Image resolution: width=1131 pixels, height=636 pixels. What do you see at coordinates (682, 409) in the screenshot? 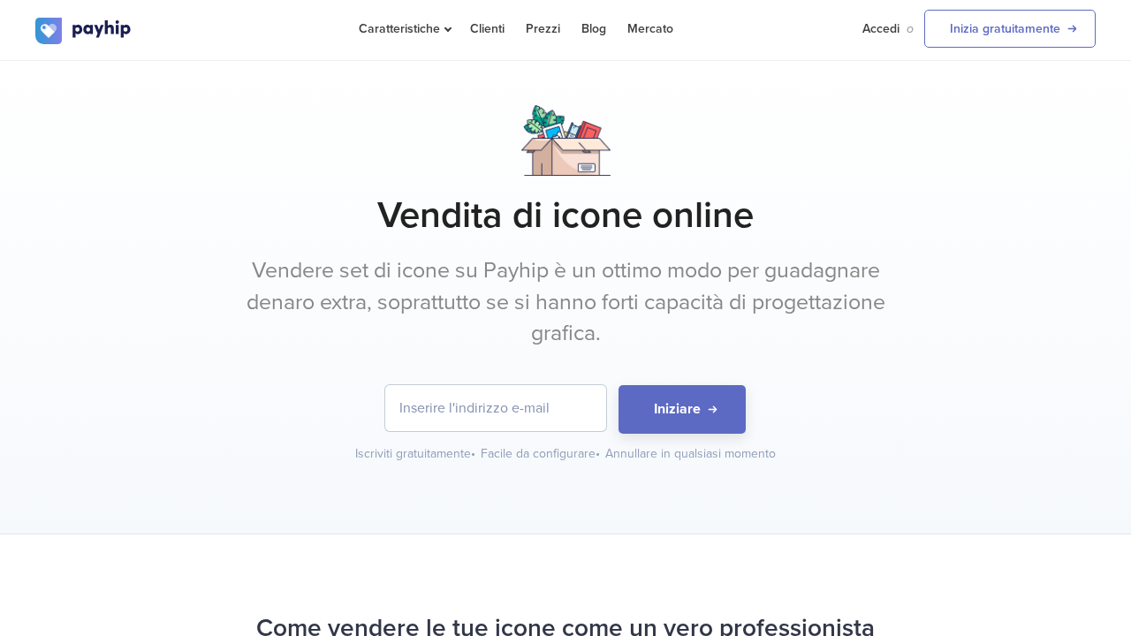
I see `button: Iniziare` at bounding box center [682, 409].